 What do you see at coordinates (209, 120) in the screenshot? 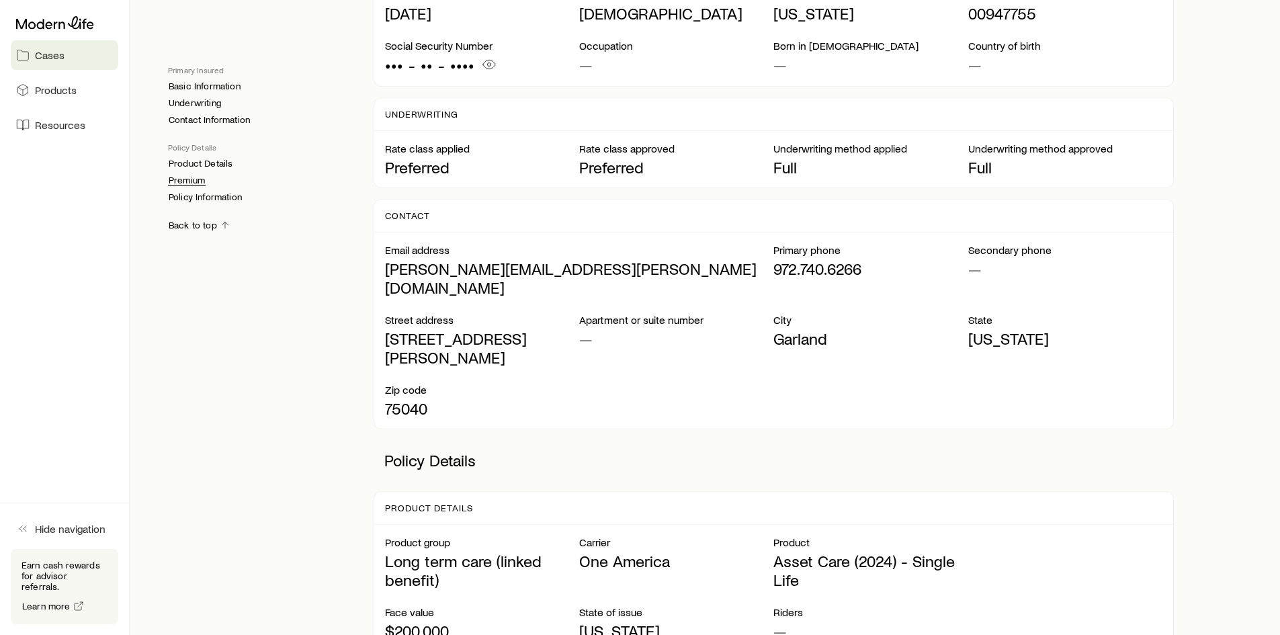
I see `a: Contact Information` at bounding box center [209, 120].